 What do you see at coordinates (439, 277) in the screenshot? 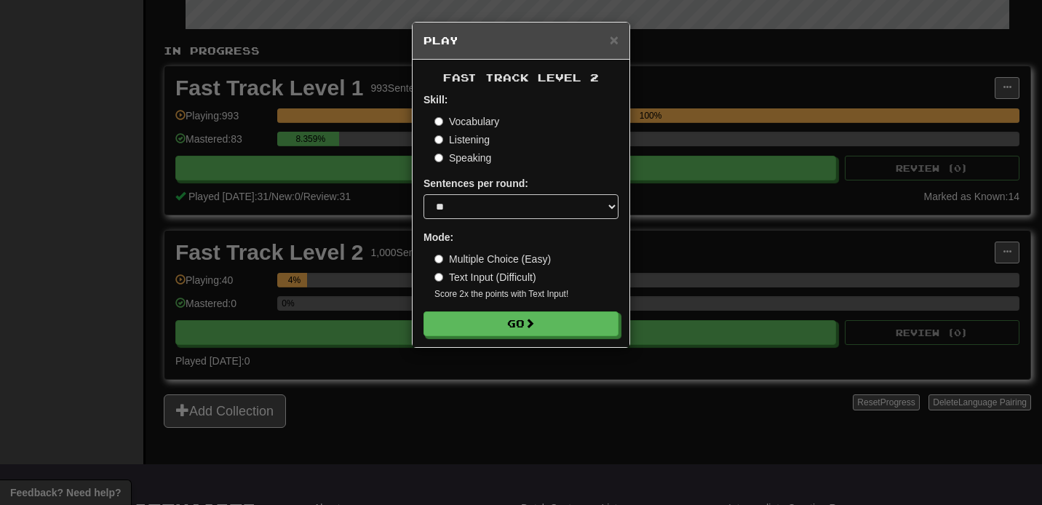
I see `input: Text Input (Difficult)` at bounding box center [439, 277].